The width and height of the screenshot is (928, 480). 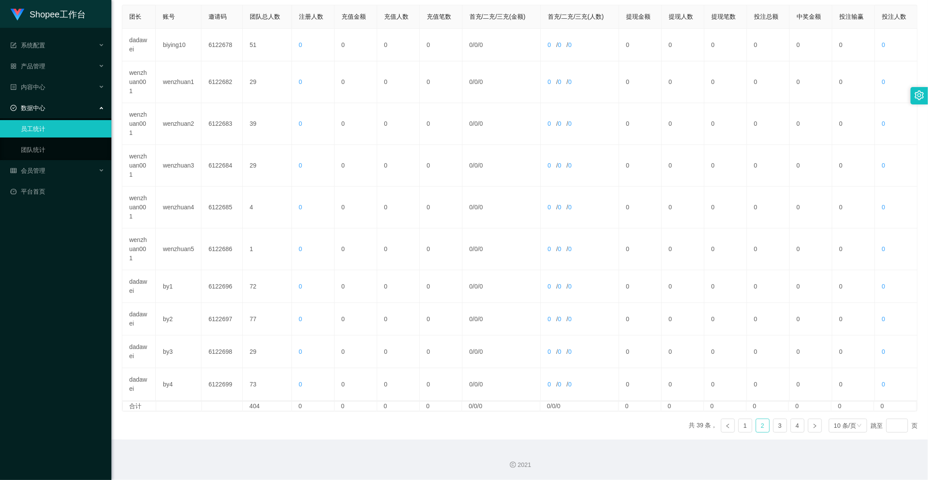 I want to click on td: 29, so click(x=267, y=352).